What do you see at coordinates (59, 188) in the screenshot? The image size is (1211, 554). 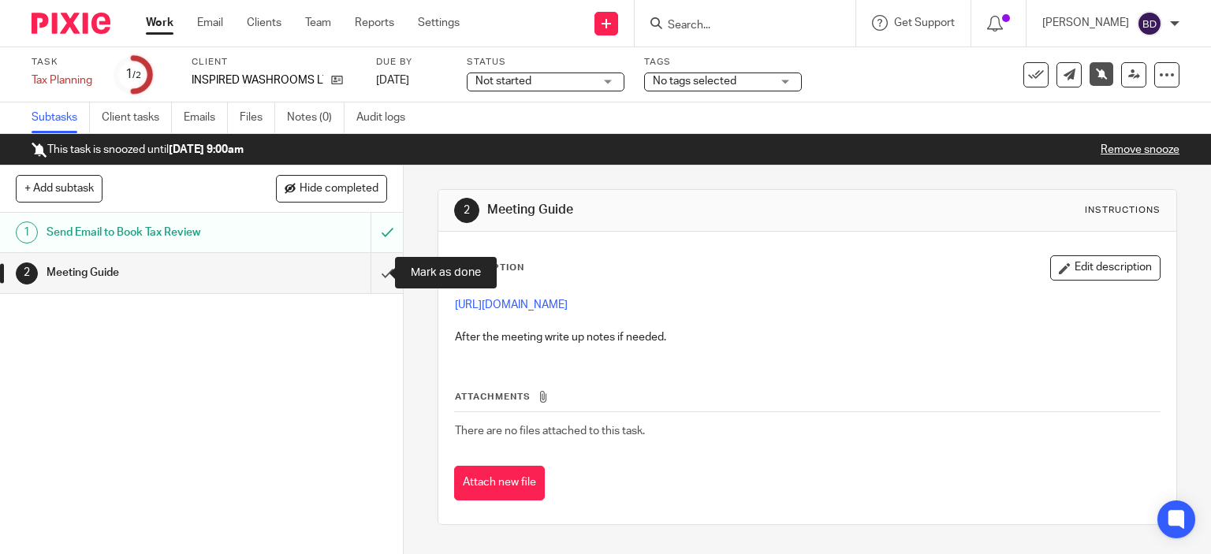 I see `button: + Add subtask` at bounding box center [59, 188].